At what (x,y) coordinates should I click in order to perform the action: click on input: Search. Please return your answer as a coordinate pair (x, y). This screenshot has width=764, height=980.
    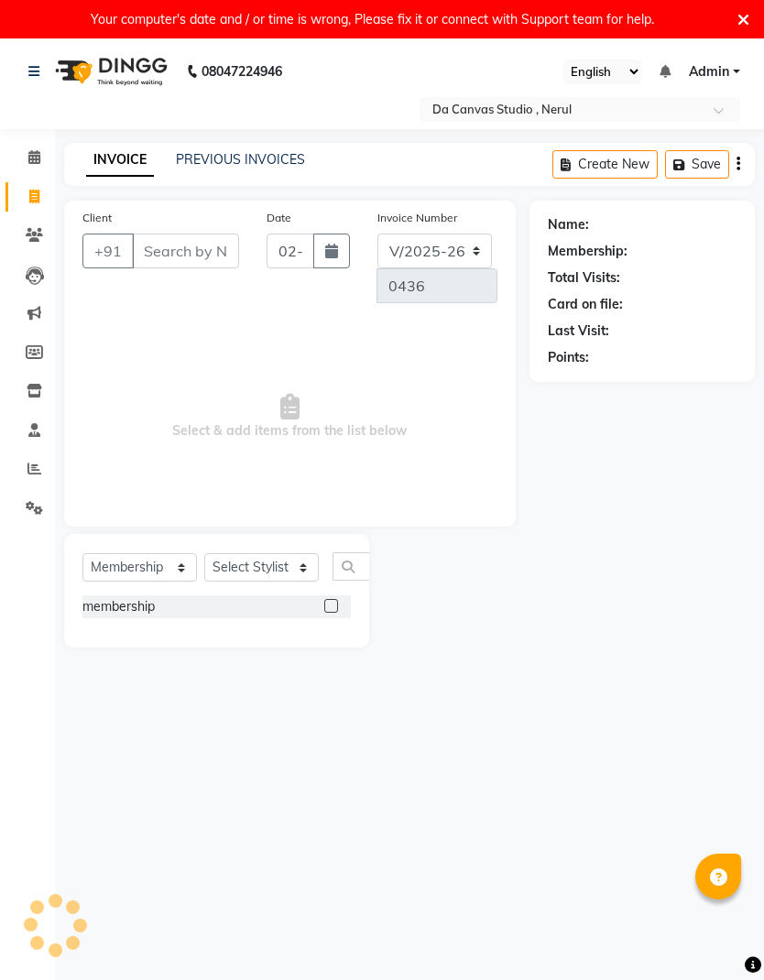
    Looking at the image, I should click on (354, 566).